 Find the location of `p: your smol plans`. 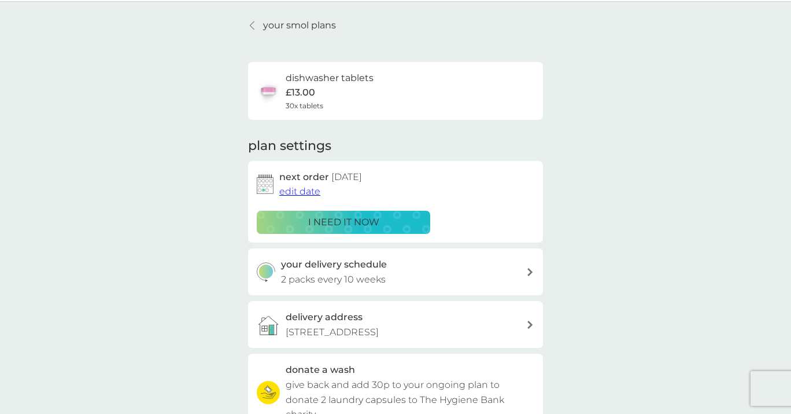

p: your smol plans is located at coordinates (300, 25).